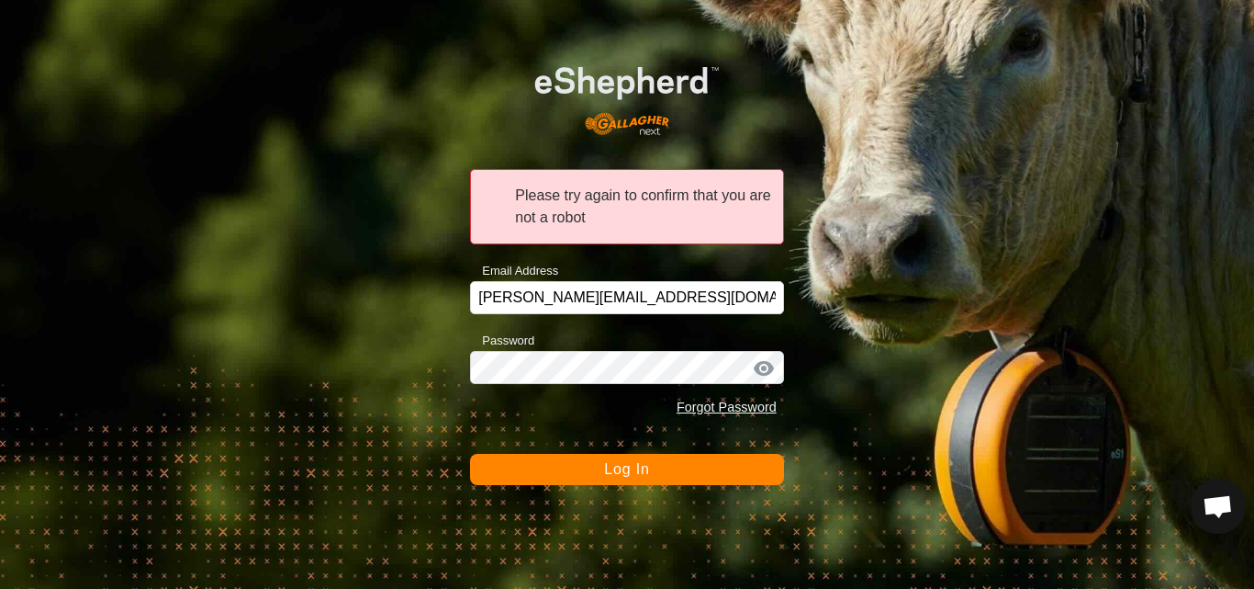 The width and height of the screenshot is (1254, 589). Describe the element at coordinates (514, 271) in the screenshot. I see `label: Email Address` at that location.